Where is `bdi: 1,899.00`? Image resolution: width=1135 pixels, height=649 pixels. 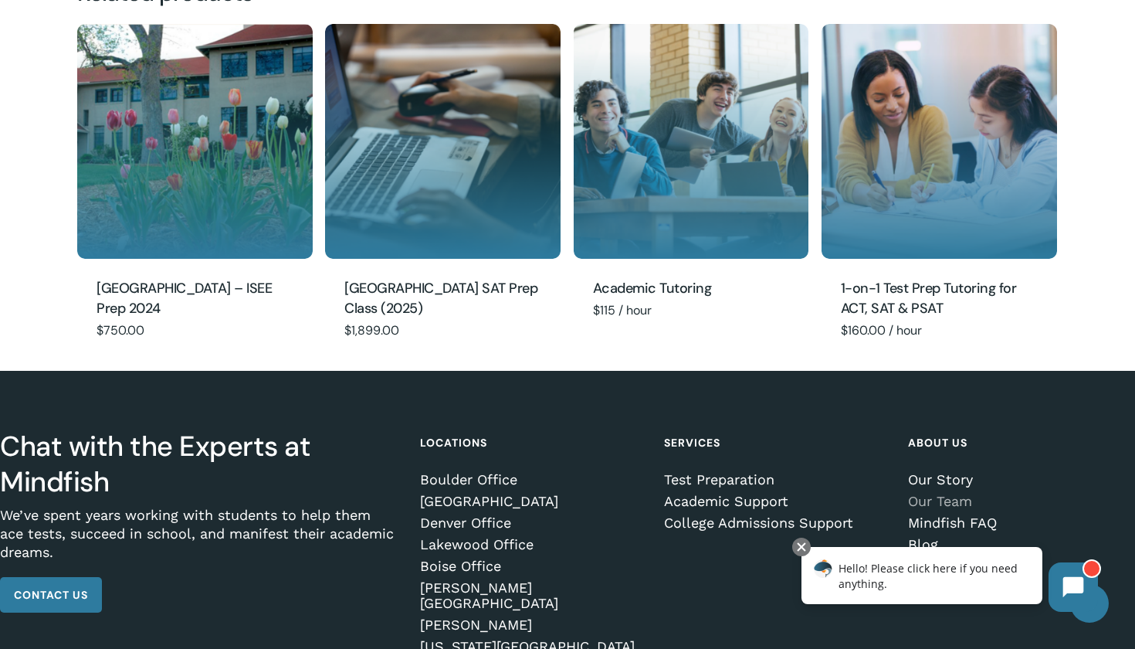 bdi: 1,899.00 is located at coordinates (372, 330).